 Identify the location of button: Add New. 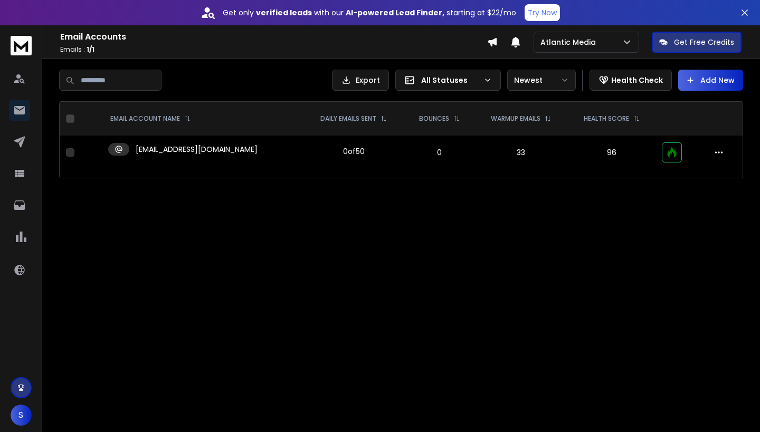
(710, 80).